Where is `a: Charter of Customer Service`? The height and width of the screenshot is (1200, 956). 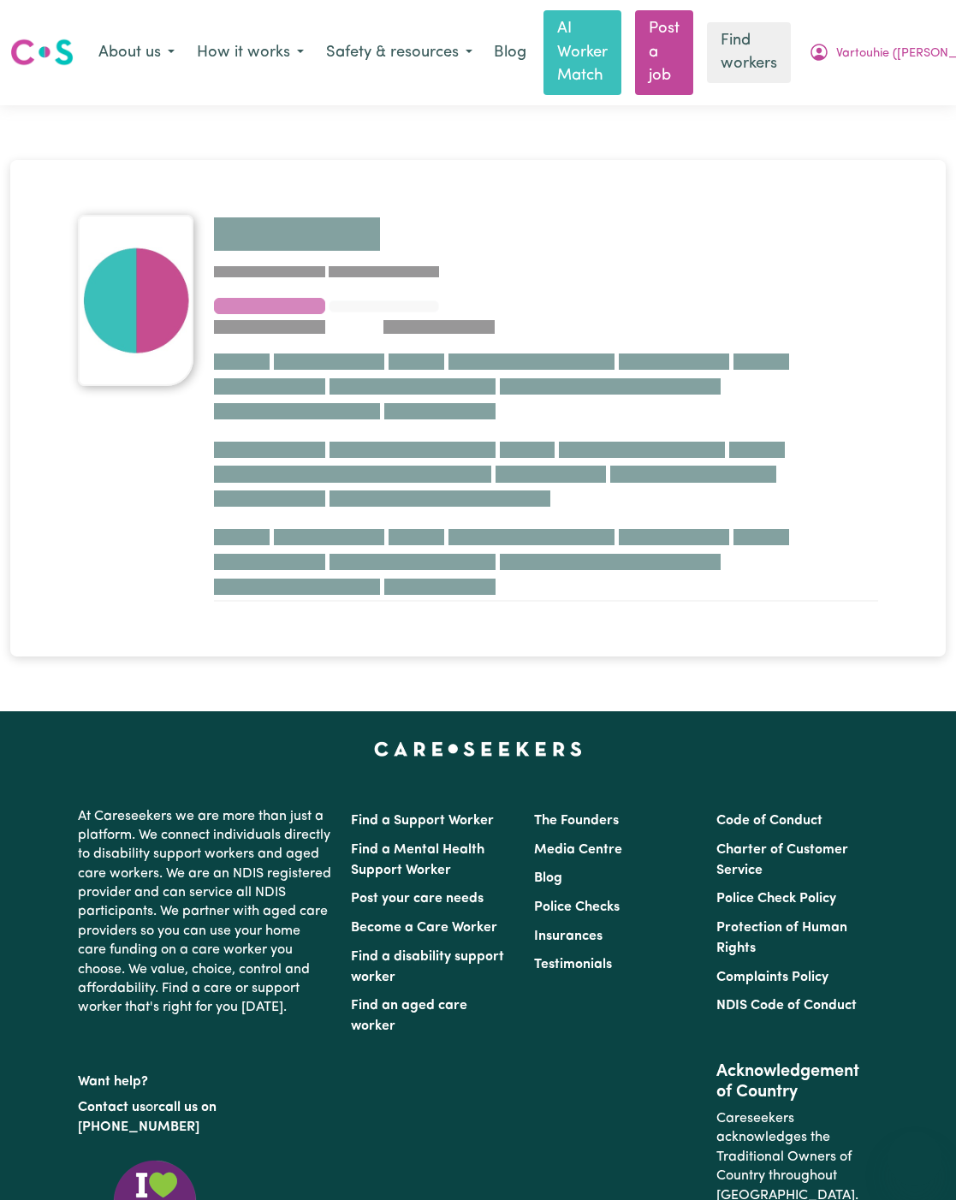
a: Charter of Customer Service is located at coordinates (782, 860).